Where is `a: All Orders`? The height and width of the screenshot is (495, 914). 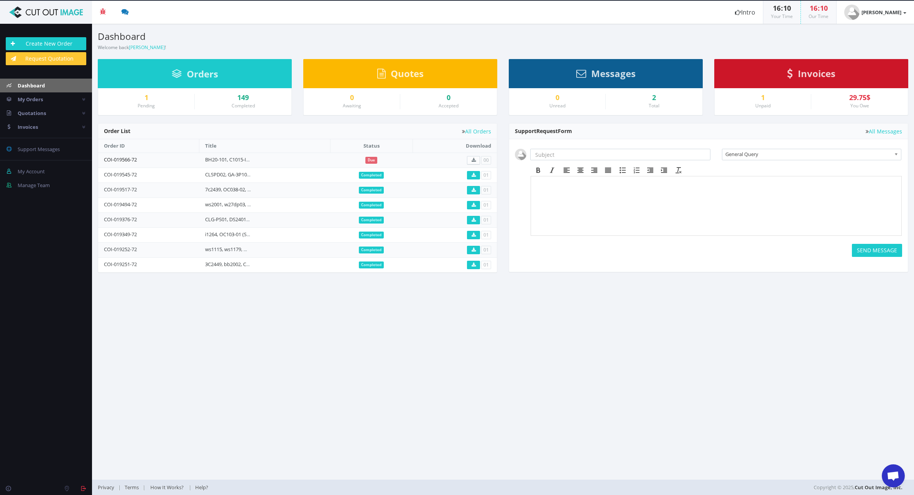 a: All Orders is located at coordinates (476, 131).